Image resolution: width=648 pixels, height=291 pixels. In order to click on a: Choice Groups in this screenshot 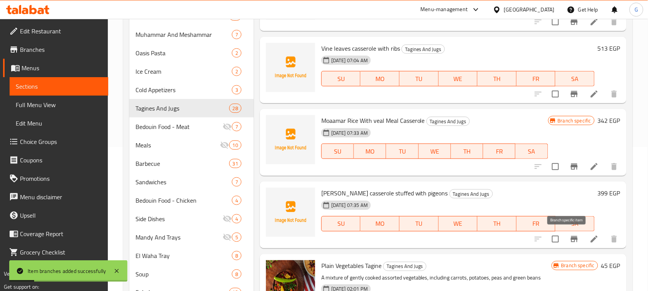, I will do `click(56, 142)`.